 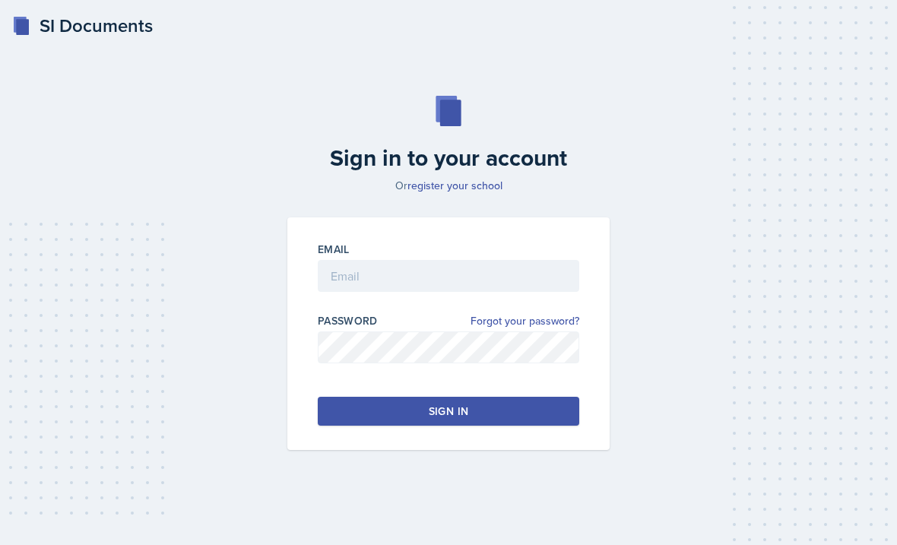 What do you see at coordinates (455, 186) in the screenshot?
I see `a: register your school` at bounding box center [455, 186].